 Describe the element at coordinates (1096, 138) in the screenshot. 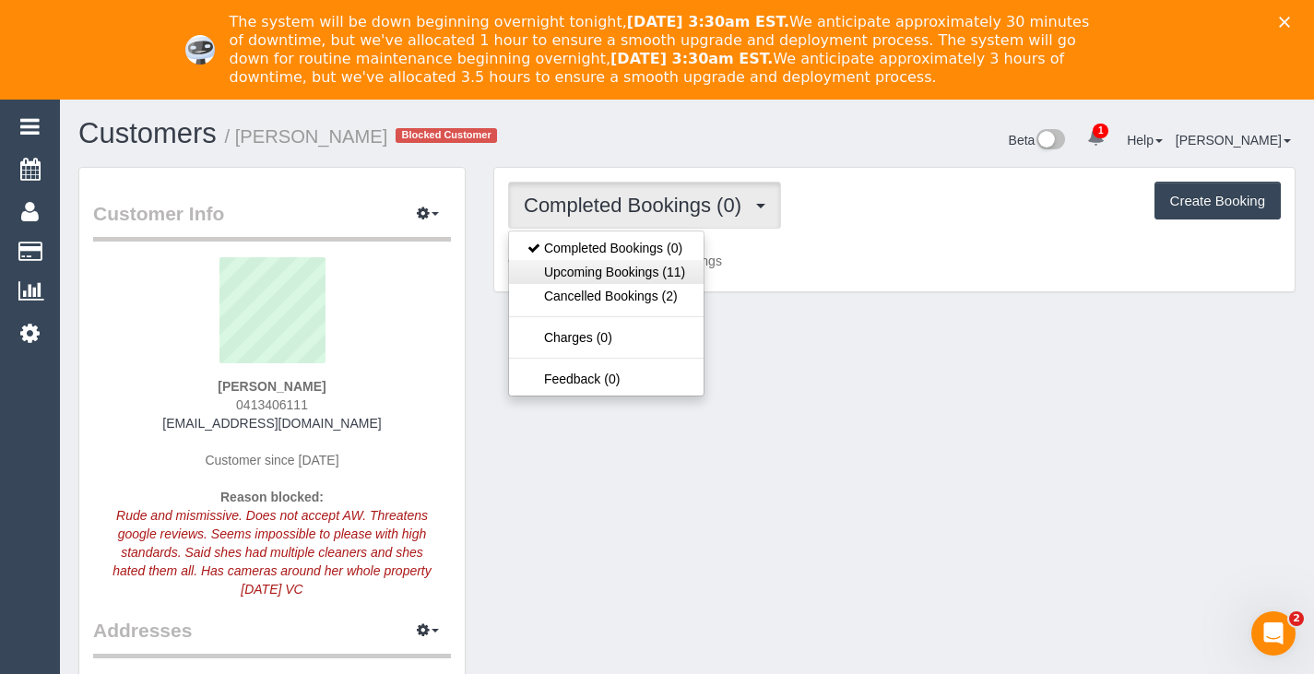

I see `a: 1` at that location.